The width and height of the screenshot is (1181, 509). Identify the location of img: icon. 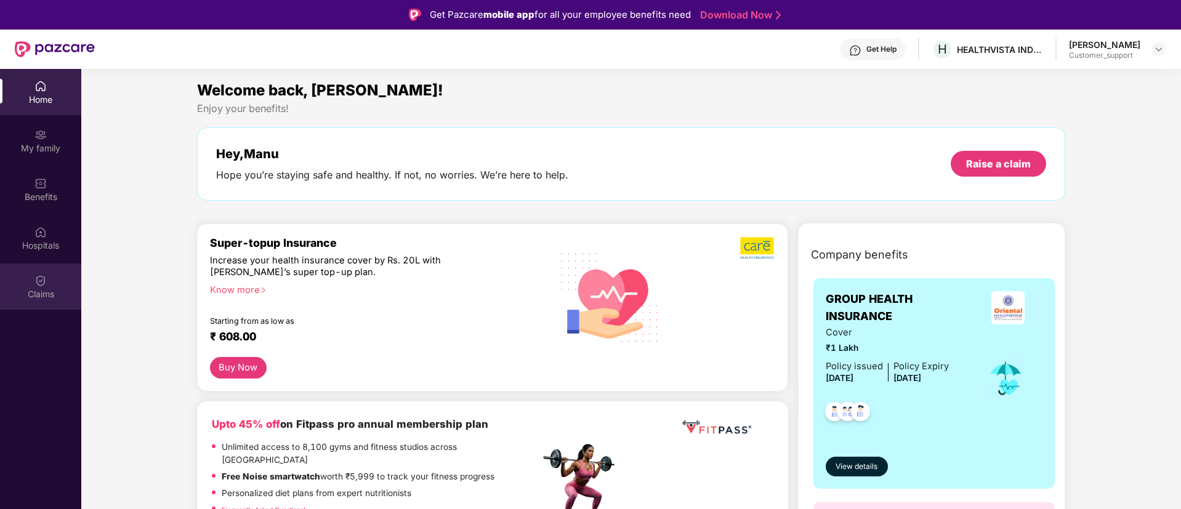
(1006, 379).